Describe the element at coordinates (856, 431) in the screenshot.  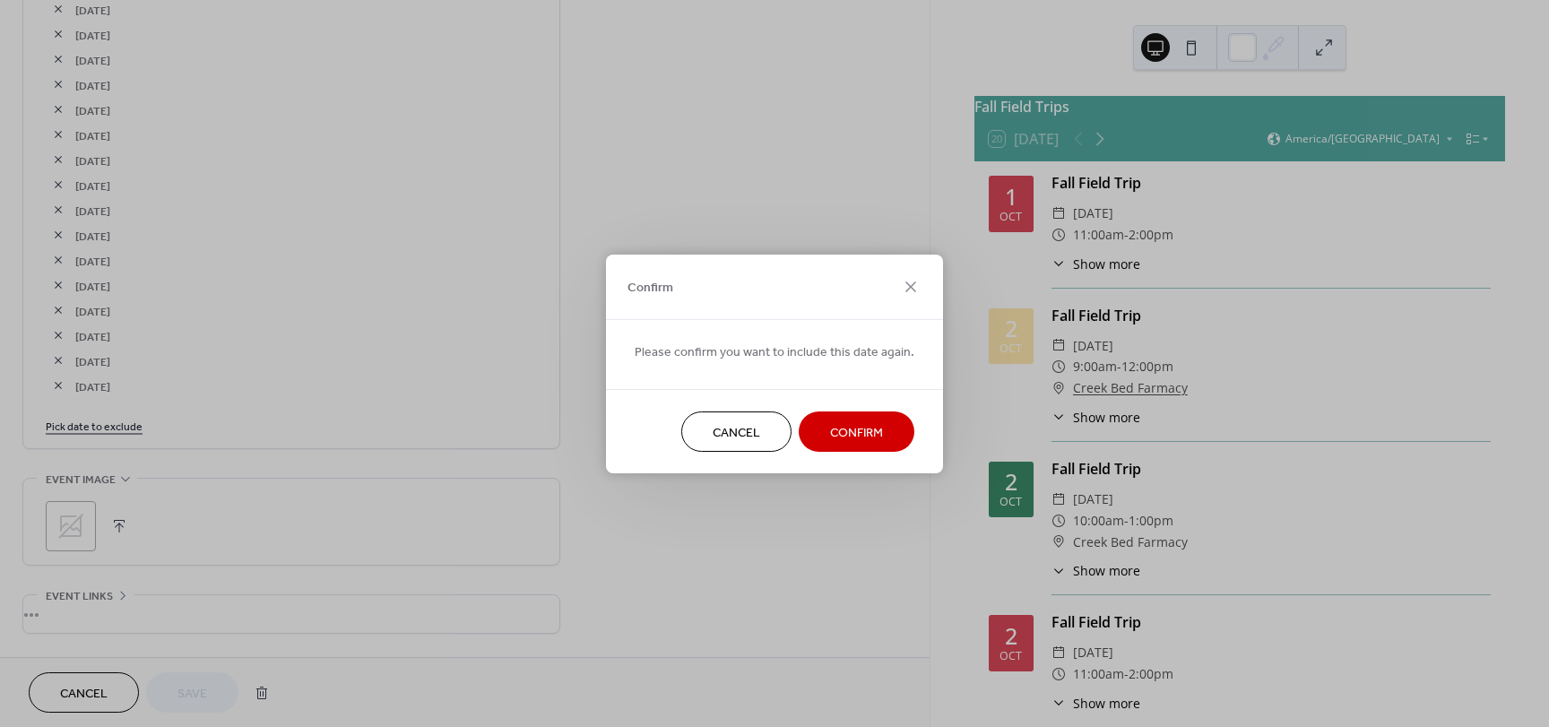
I see `button: Confirm` at that location.